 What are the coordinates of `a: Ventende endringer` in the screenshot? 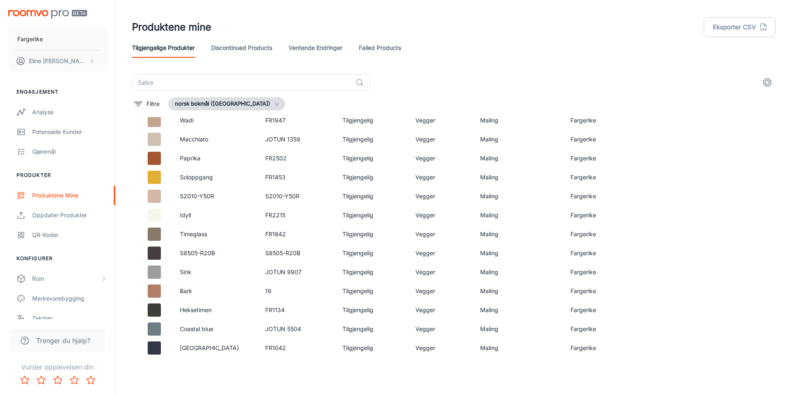 It's located at (315, 48).